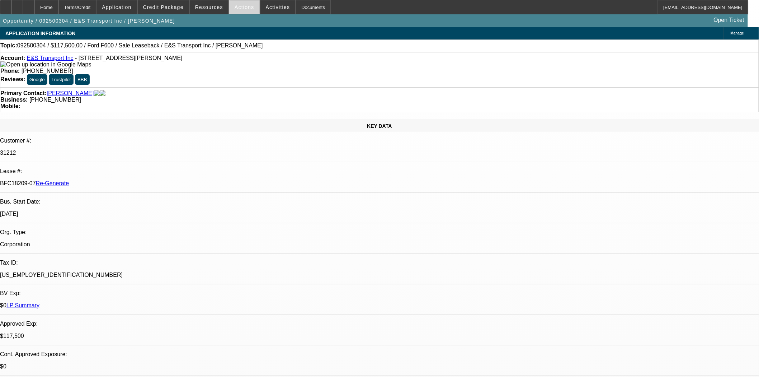  What do you see at coordinates (50, 58) in the screenshot?
I see `a: E&S Transport Inc` at bounding box center [50, 58].